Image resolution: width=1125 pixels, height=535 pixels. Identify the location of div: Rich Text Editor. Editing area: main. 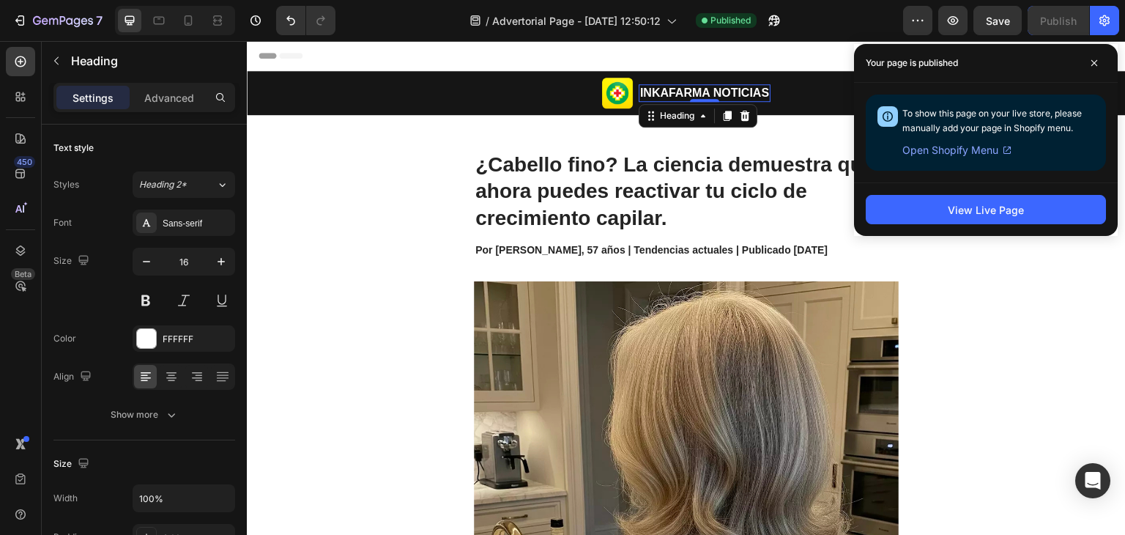
(439, 209).